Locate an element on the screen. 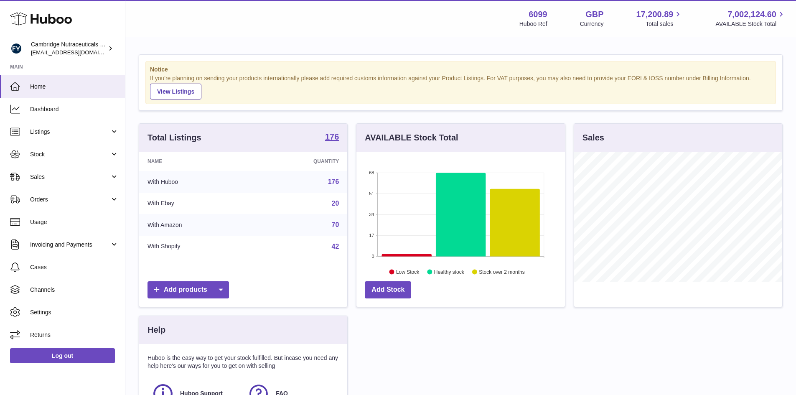 This screenshot has width=796, height=395. span: Stock is located at coordinates (70, 154).